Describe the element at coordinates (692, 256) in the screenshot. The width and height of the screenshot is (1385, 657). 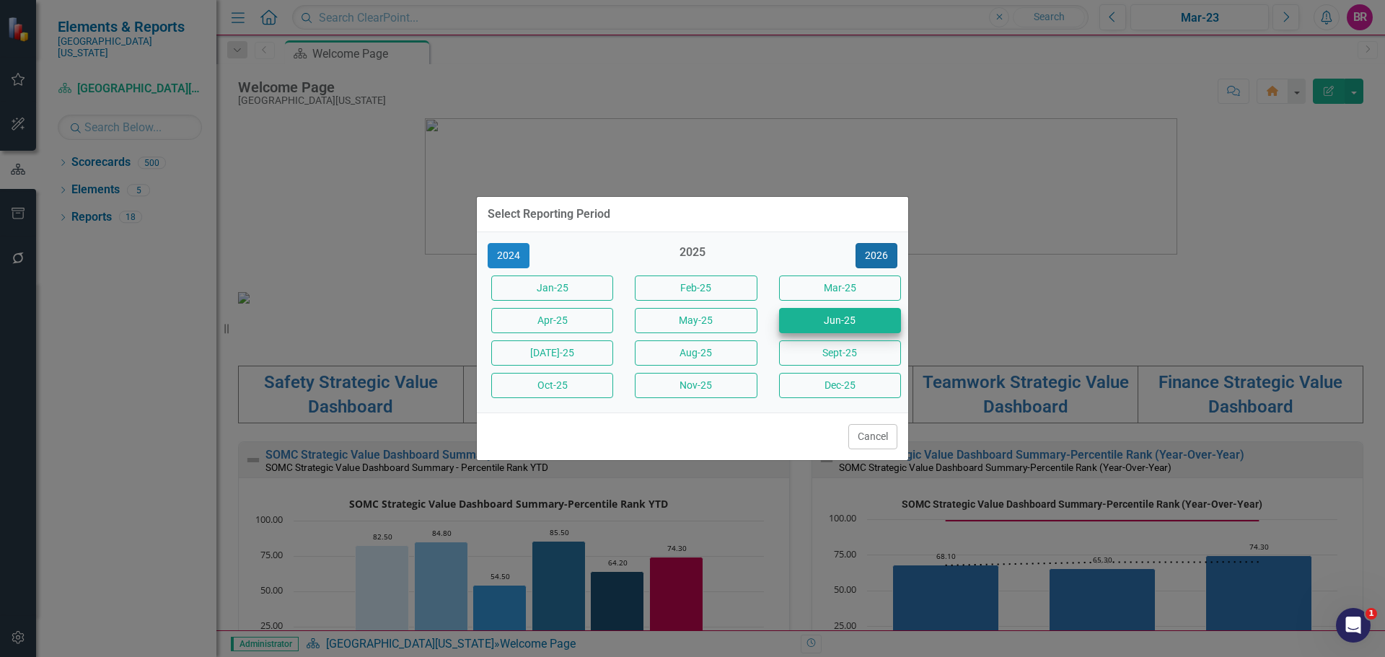
I see `div: 2025` at that location.